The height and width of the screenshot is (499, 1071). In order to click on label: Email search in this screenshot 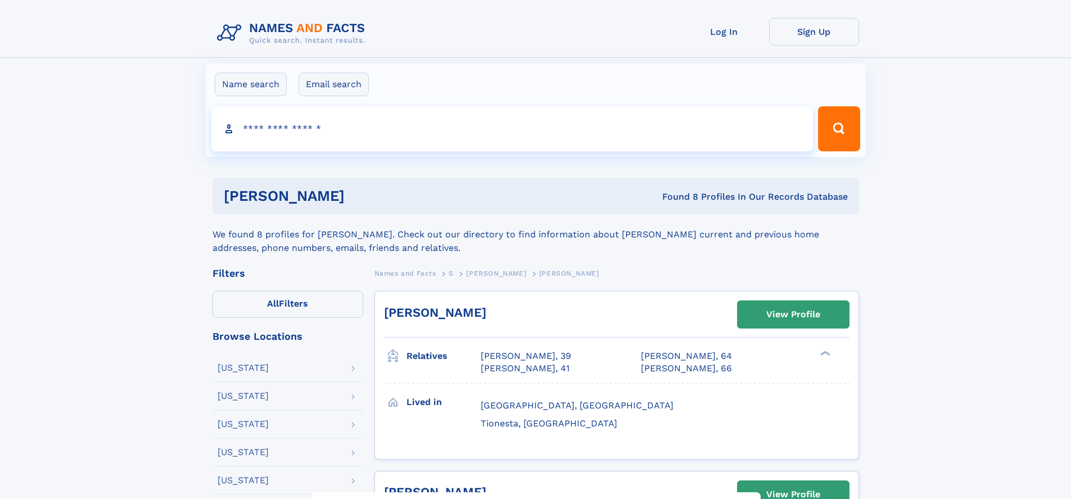, I will do `click(333, 84)`.